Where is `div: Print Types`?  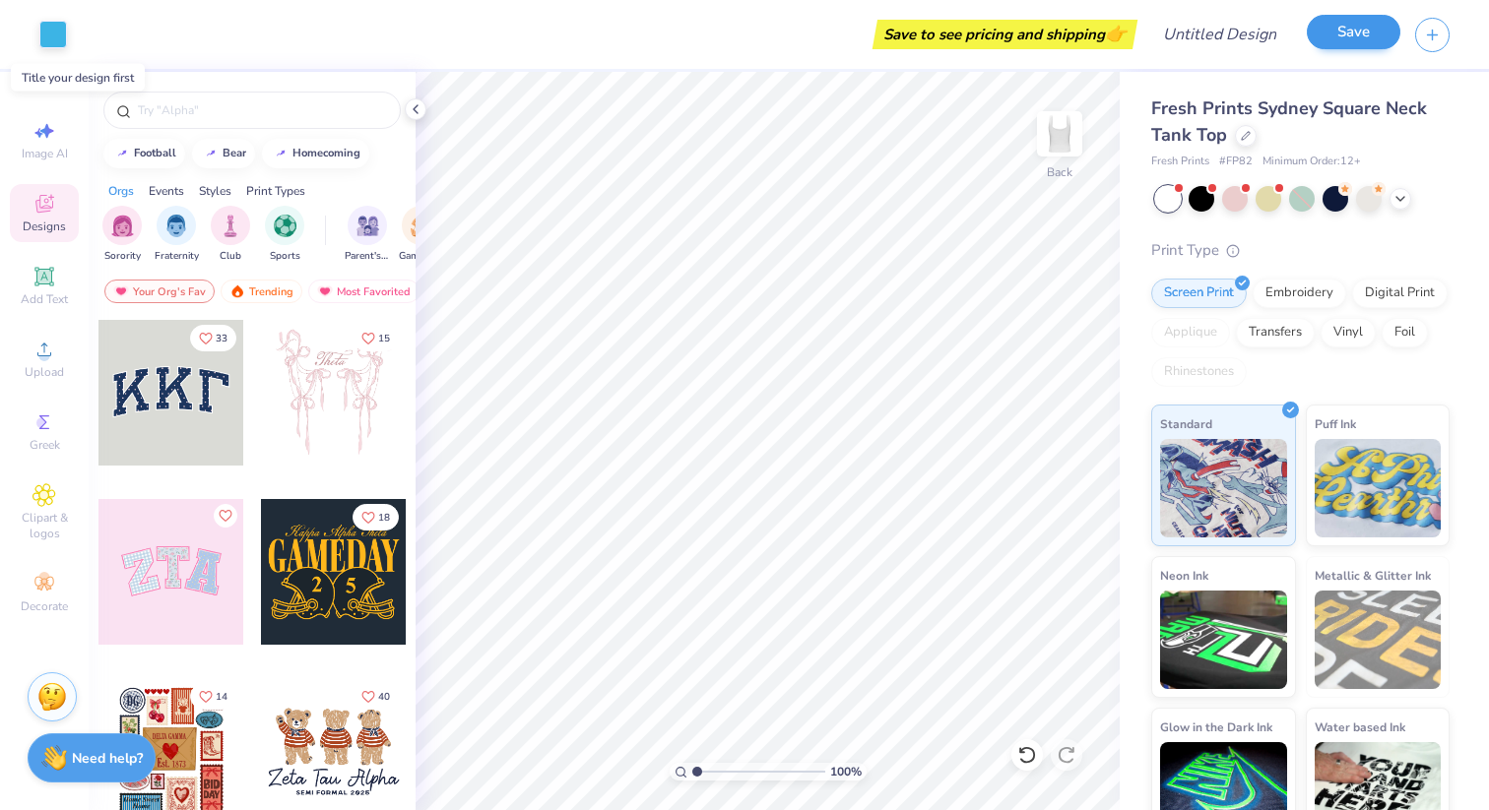 div: Print Types is located at coordinates (276, 191).